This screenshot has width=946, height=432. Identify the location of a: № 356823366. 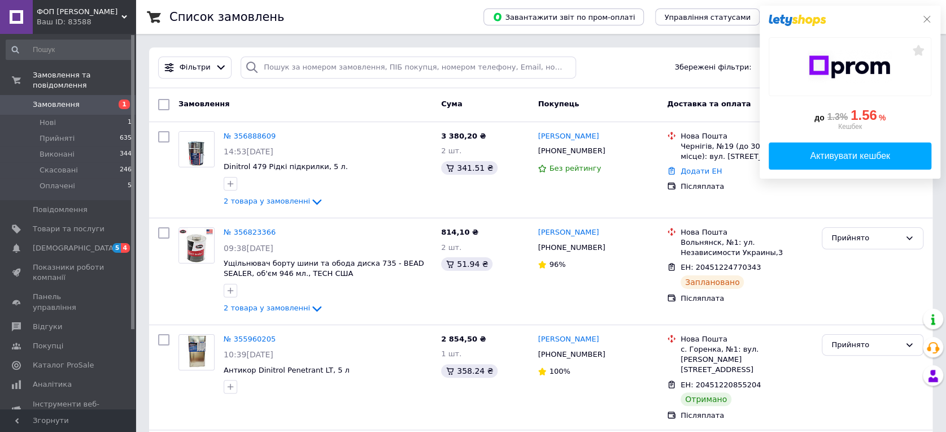
(250, 232).